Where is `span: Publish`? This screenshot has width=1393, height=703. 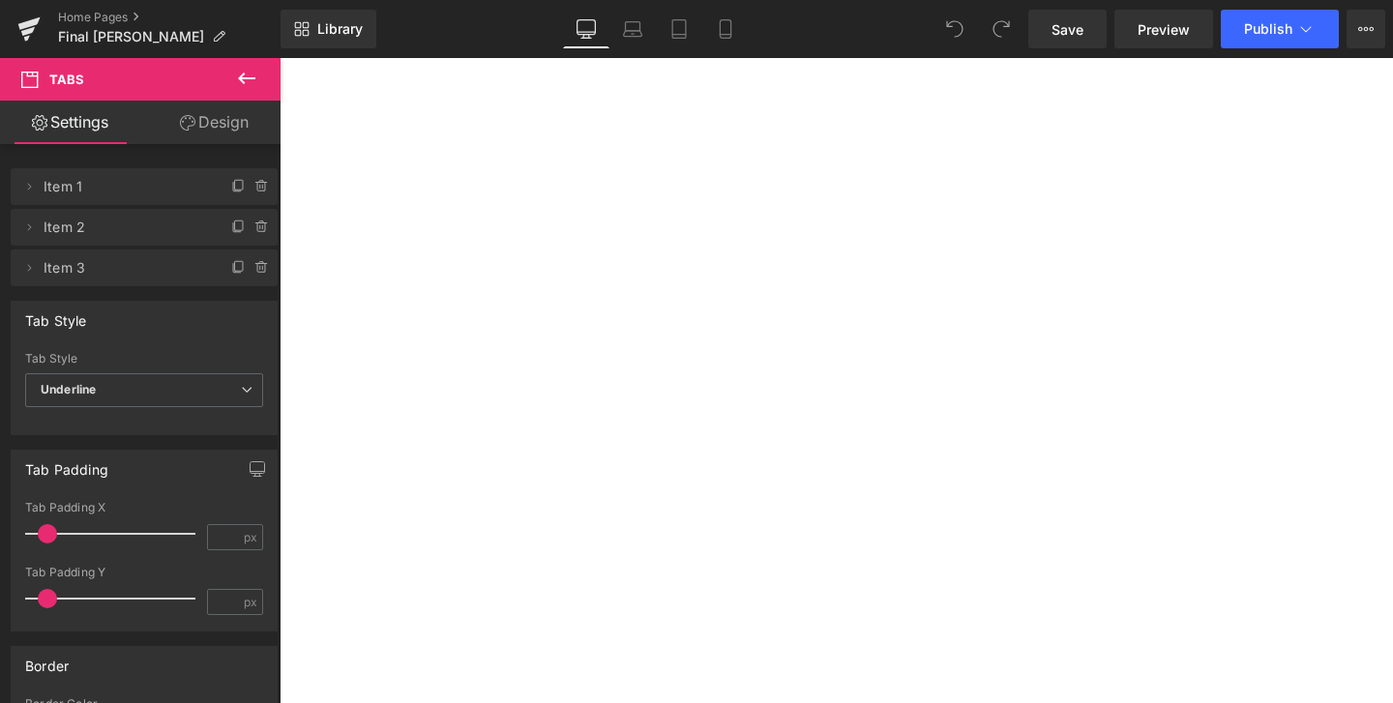
span: Publish is located at coordinates (1268, 29).